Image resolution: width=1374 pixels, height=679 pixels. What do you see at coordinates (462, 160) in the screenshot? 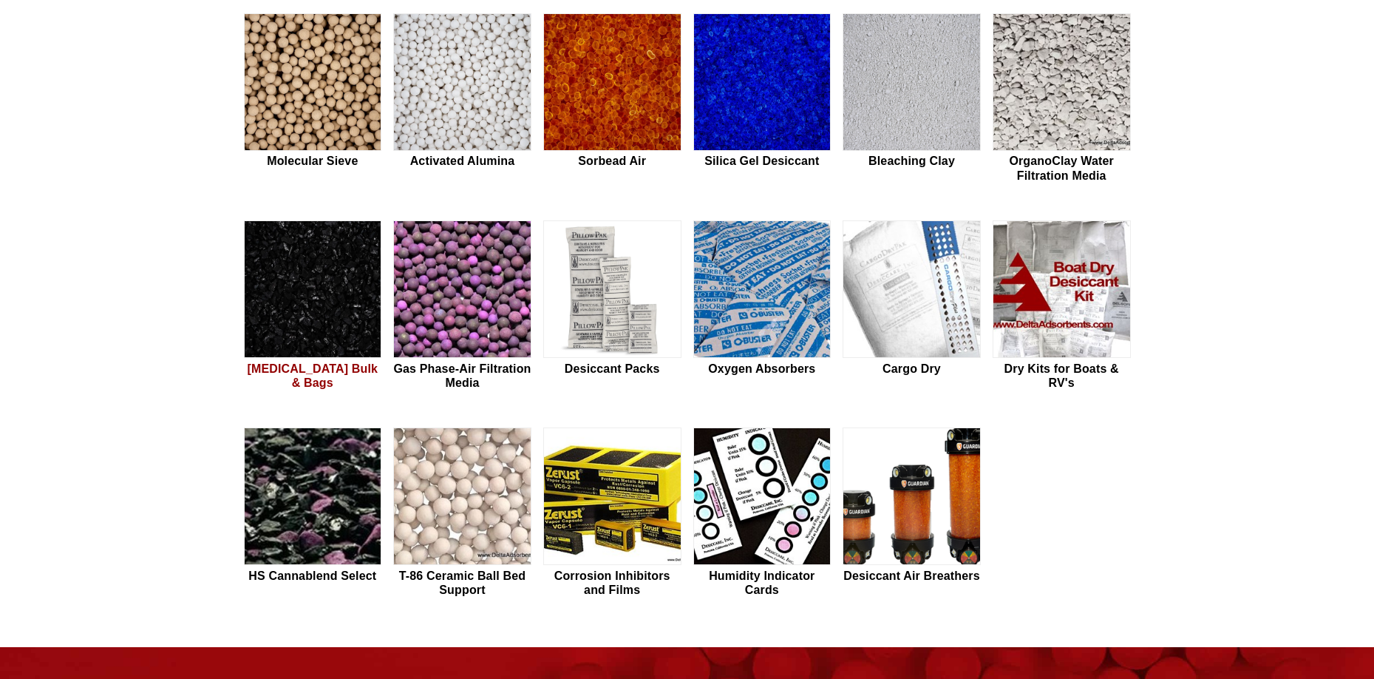
I see `h2: Activated Alumina` at bounding box center [462, 160].